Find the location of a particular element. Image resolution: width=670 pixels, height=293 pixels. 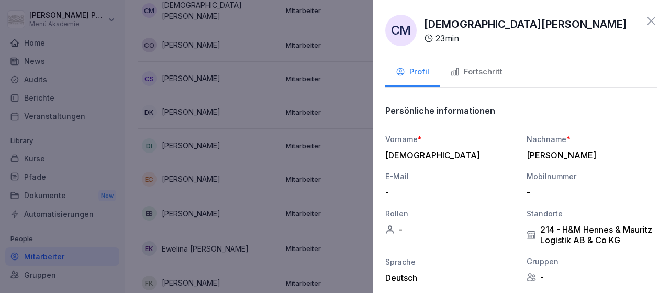

div: Profil is located at coordinates (413, 72).